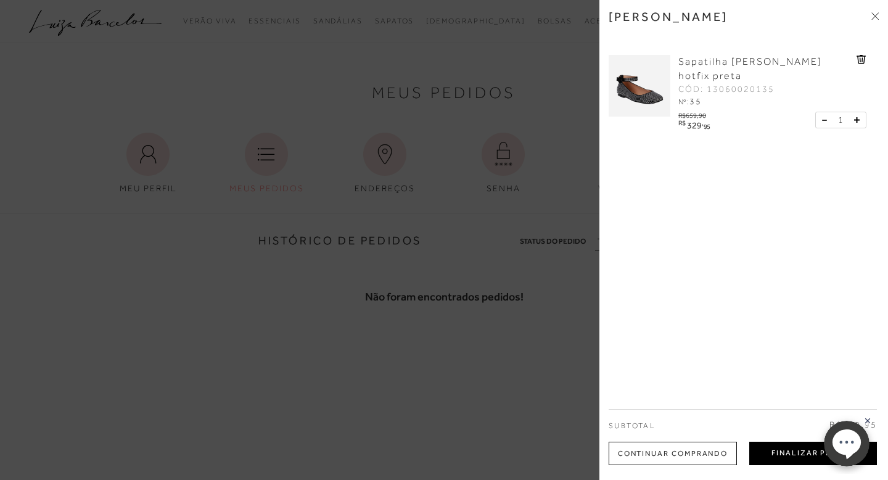 The width and height of the screenshot is (888, 480). I want to click on span: CÓD: 13060020135, so click(727, 89).